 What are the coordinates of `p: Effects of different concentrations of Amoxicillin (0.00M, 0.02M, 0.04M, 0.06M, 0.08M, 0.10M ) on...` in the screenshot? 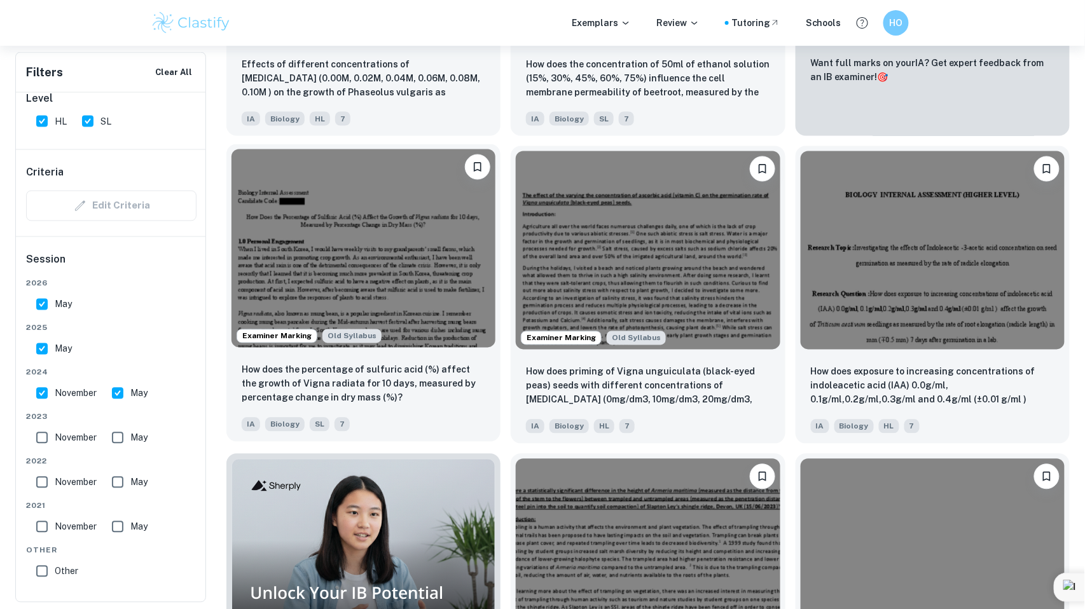 It's located at (363, 79).